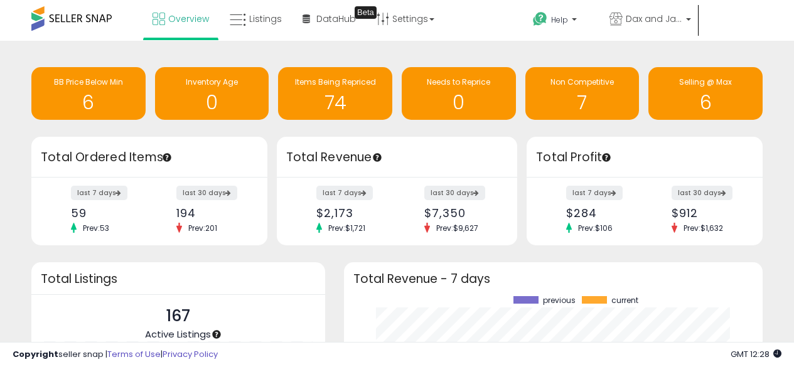 This screenshot has width=794, height=367. What do you see at coordinates (645, 158) in the screenshot?
I see `h3: Total Profit` at bounding box center [645, 158].